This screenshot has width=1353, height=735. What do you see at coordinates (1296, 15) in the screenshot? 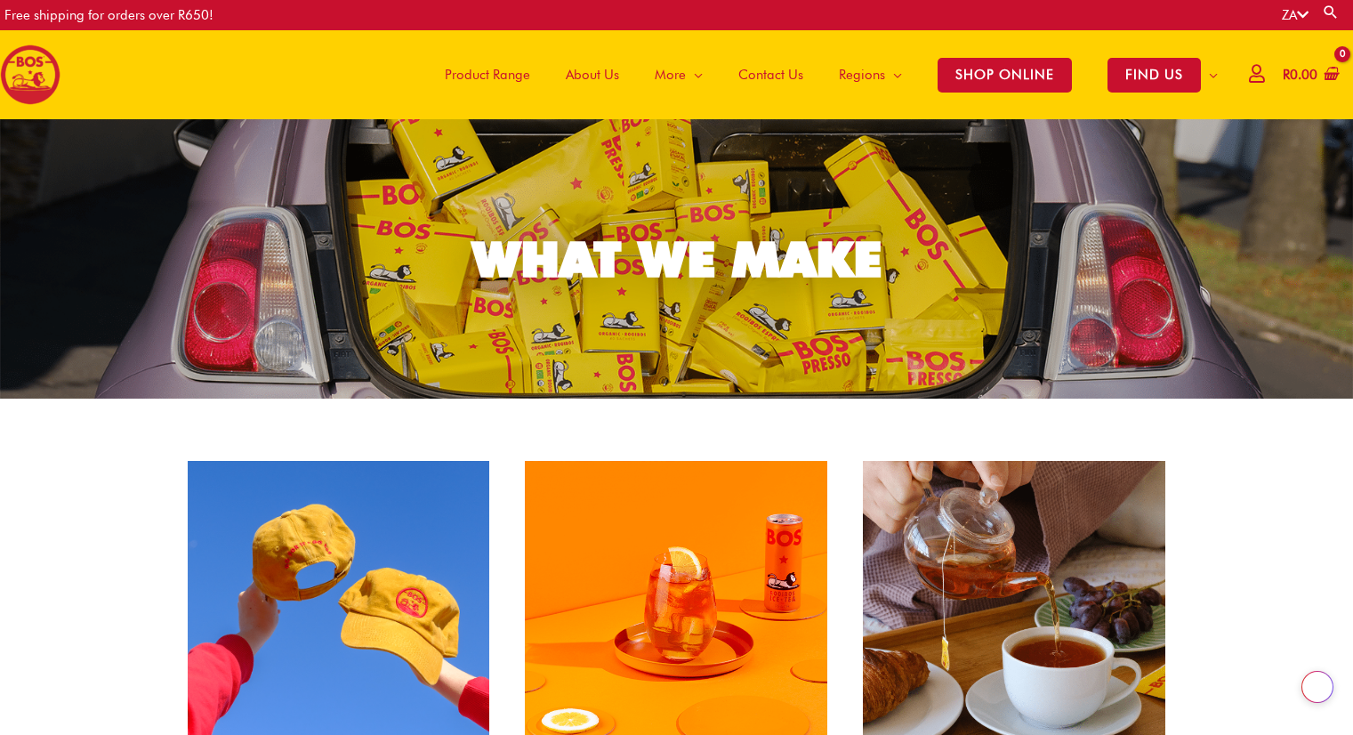
I see `a: ZA` at bounding box center [1296, 15].